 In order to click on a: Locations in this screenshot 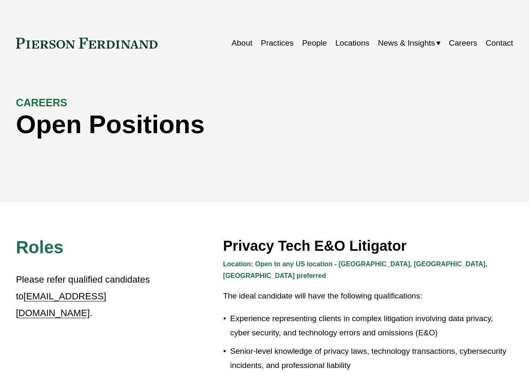, I will do `click(352, 43)`.